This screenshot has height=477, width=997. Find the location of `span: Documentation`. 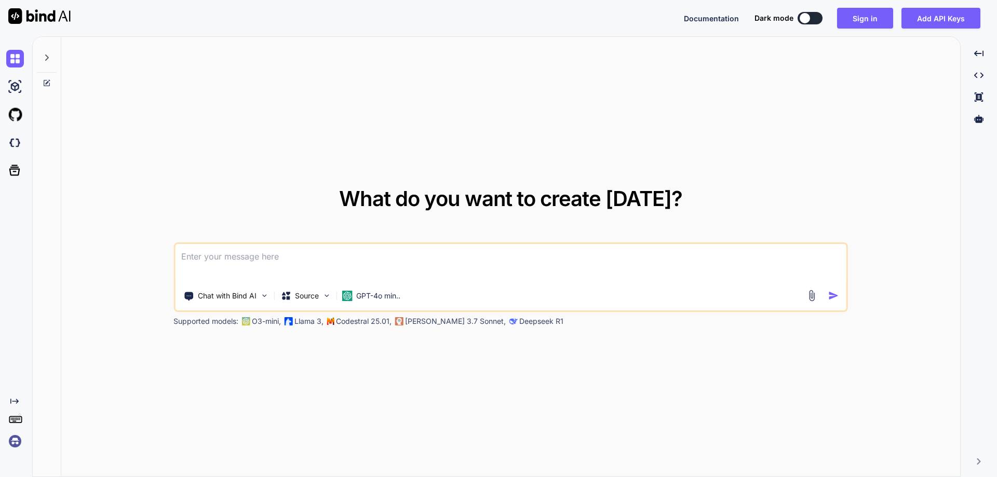

span: Documentation is located at coordinates (711, 18).